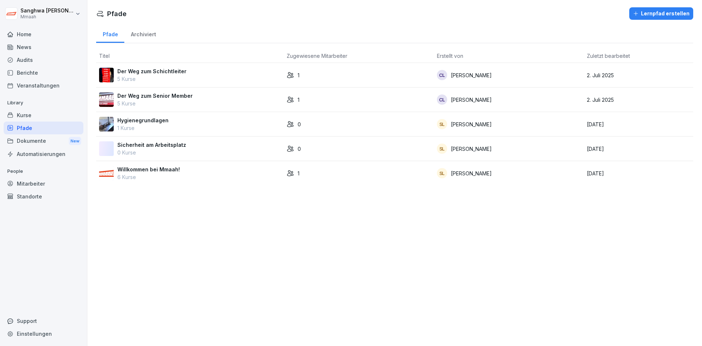 This screenshot has height=346, width=702. I want to click on p: 1 Kurse, so click(143, 128).